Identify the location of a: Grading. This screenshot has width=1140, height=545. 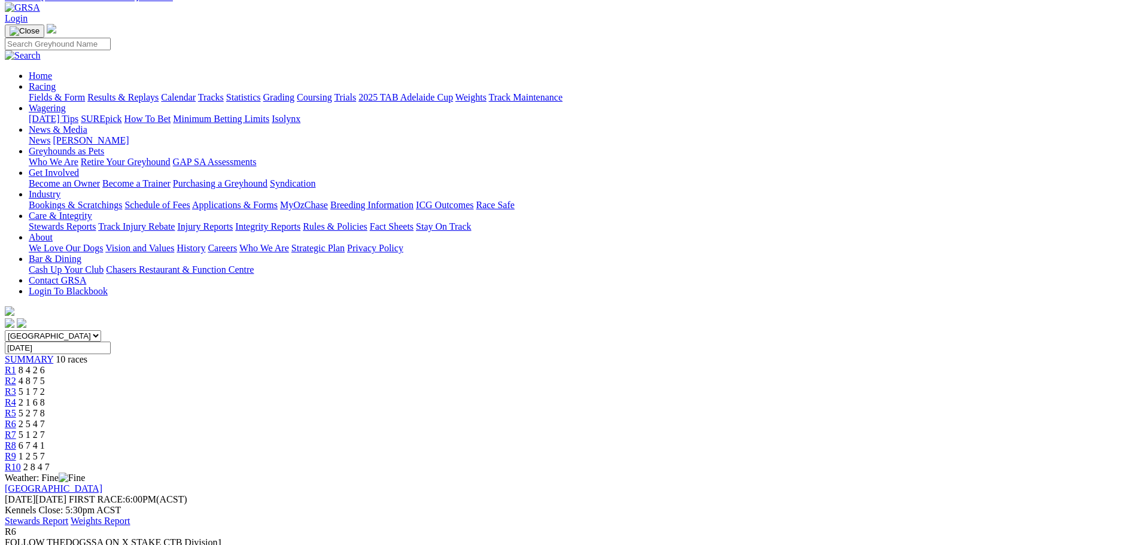
(279, 97).